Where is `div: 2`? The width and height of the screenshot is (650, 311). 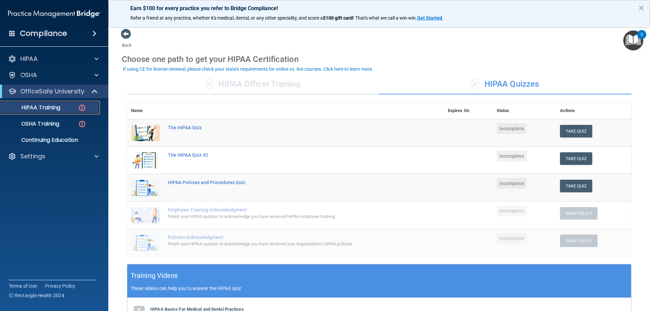
div: 2 is located at coordinates (641, 39).